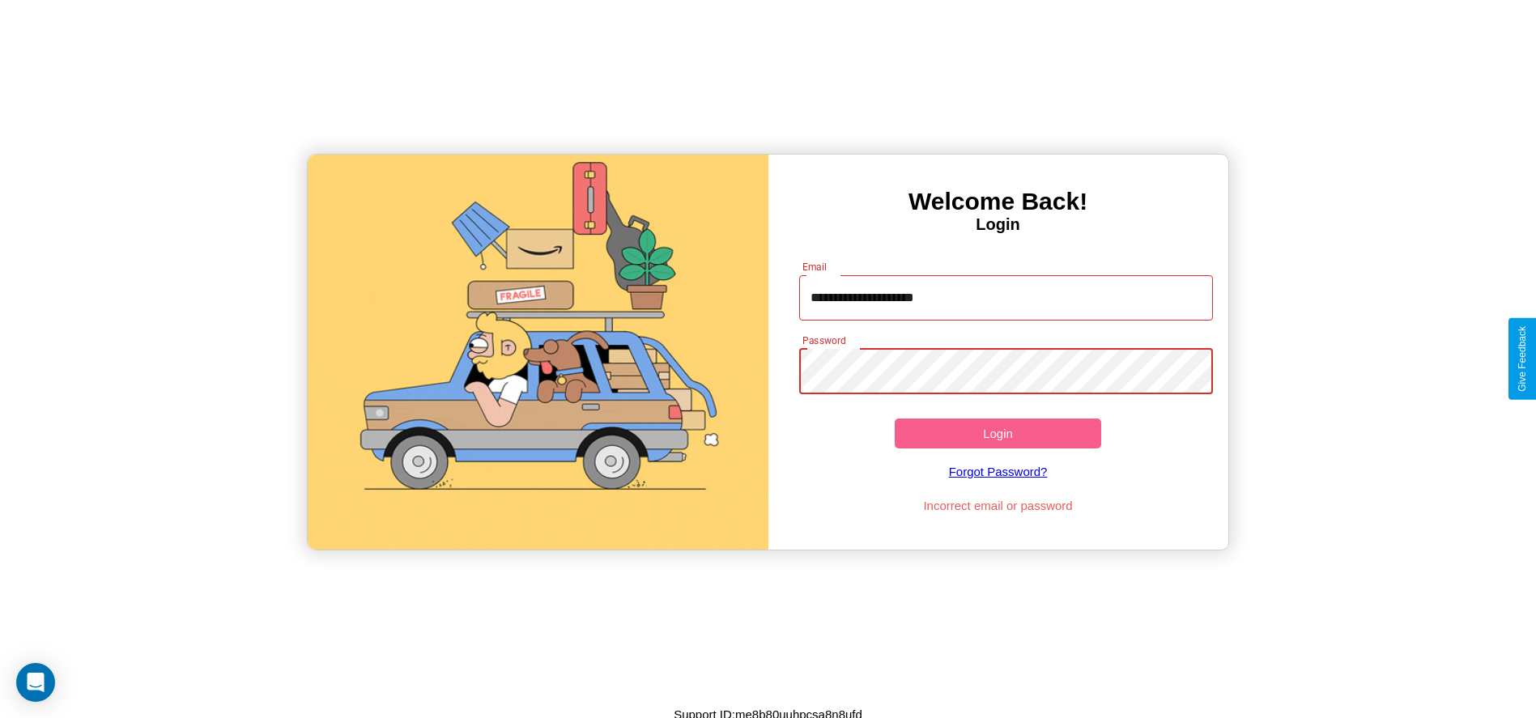 This screenshot has width=1536, height=718. Describe the element at coordinates (1522, 359) in the screenshot. I see `div: Give Feedback` at that location.